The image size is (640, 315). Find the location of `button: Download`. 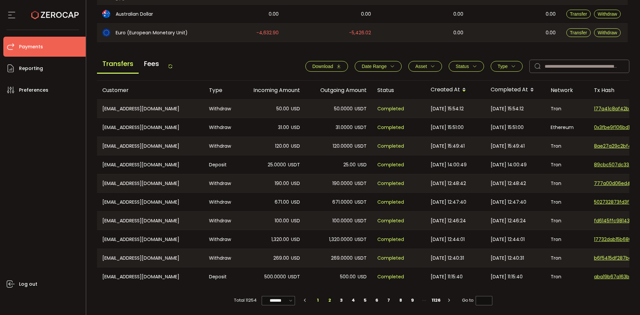

button: Download is located at coordinates (326, 66).